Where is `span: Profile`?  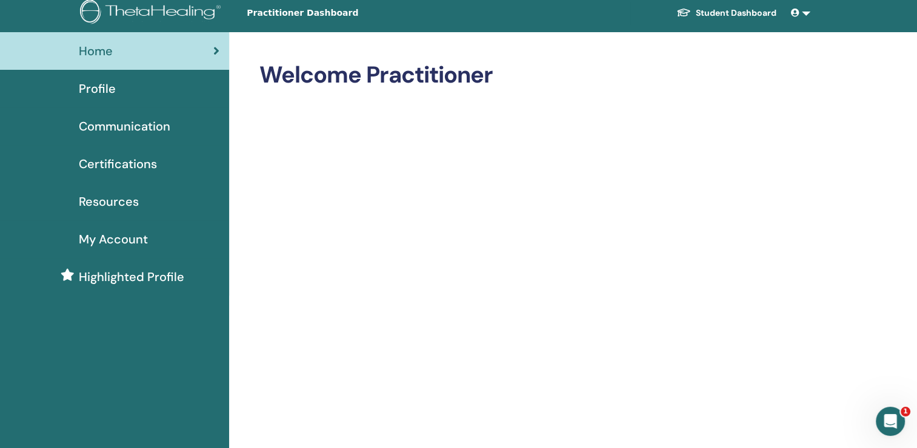 span: Profile is located at coordinates (97, 89).